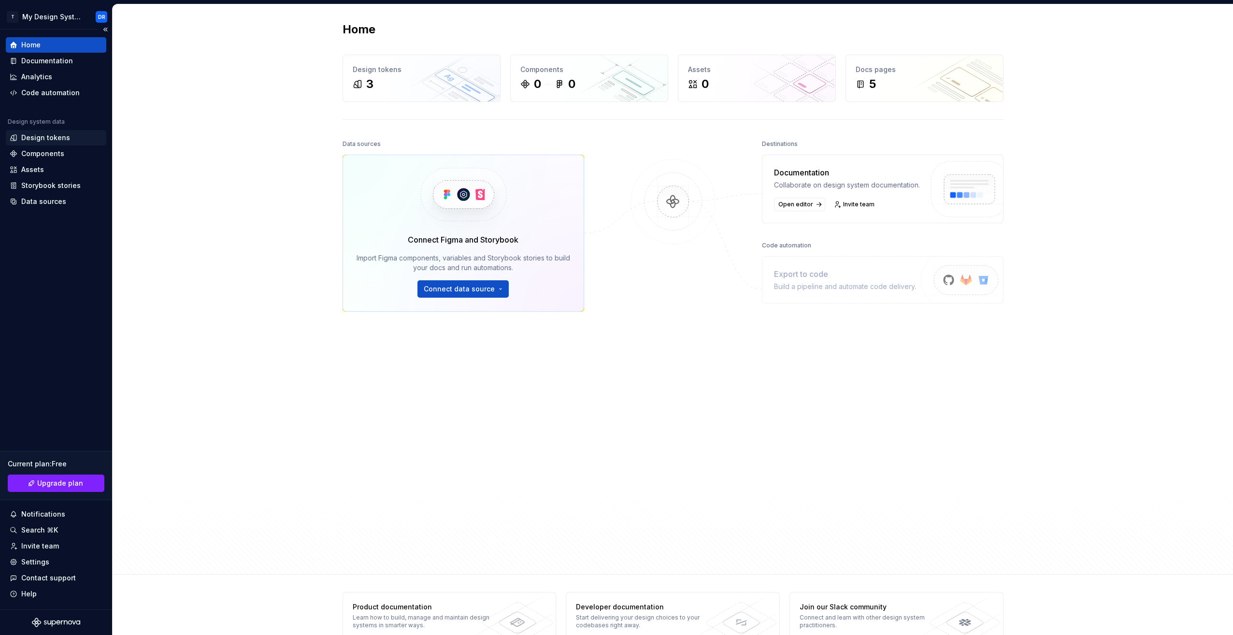 The width and height of the screenshot is (1233, 635). I want to click on a: Code automation, so click(56, 93).